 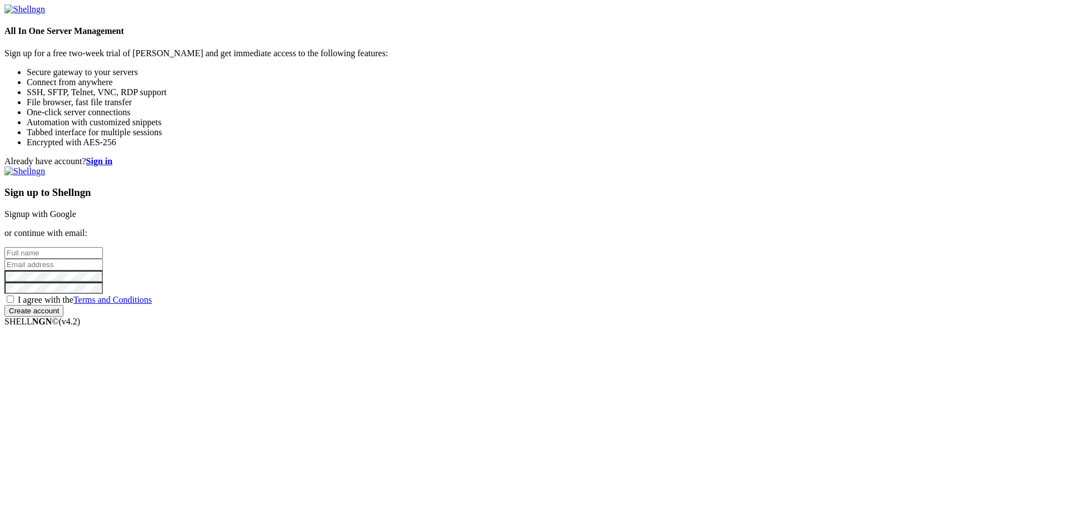 What do you see at coordinates (545, 102) in the screenshot?
I see `li: File browser, fast file transfer` at bounding box center [545, 102].